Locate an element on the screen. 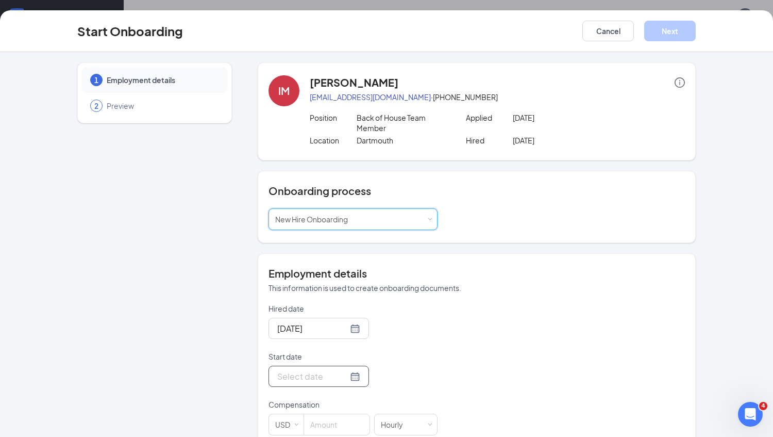 This screenshot has height=437, width=773. span: 1 is located at coordinates (96, 80).